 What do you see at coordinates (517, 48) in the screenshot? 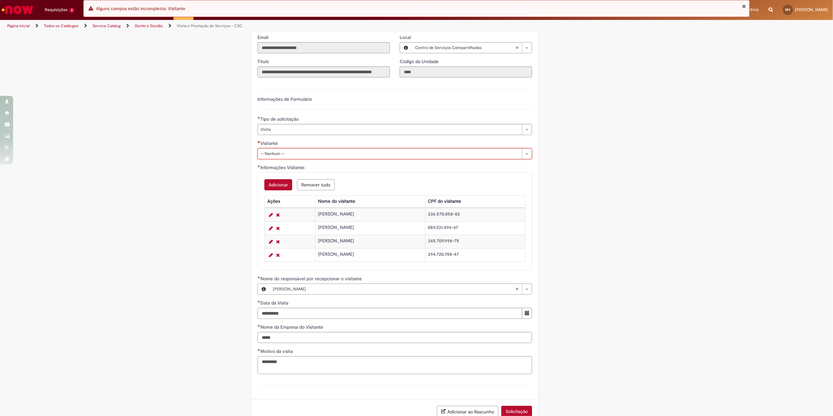
I see `abbr: Limpar campo Local` at bounding box center [517, 48].